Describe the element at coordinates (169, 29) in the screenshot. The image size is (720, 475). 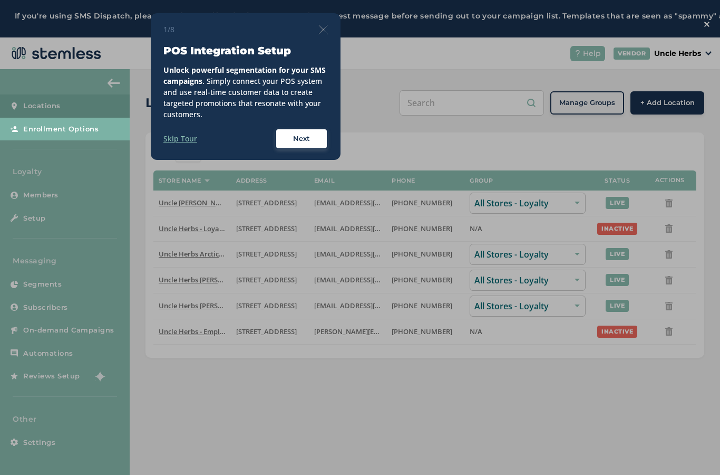
I see `span: 1/8` at that location.